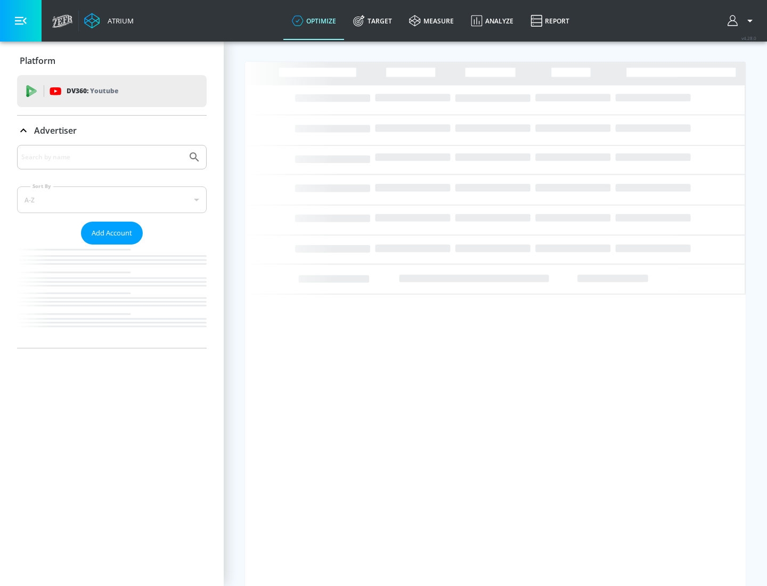 The height and width of the screenshot is (586, 767). What do you see at coordinates (109, 21) in the screenshot?
I see `a: Atrium` at bounding box center [109, 21].